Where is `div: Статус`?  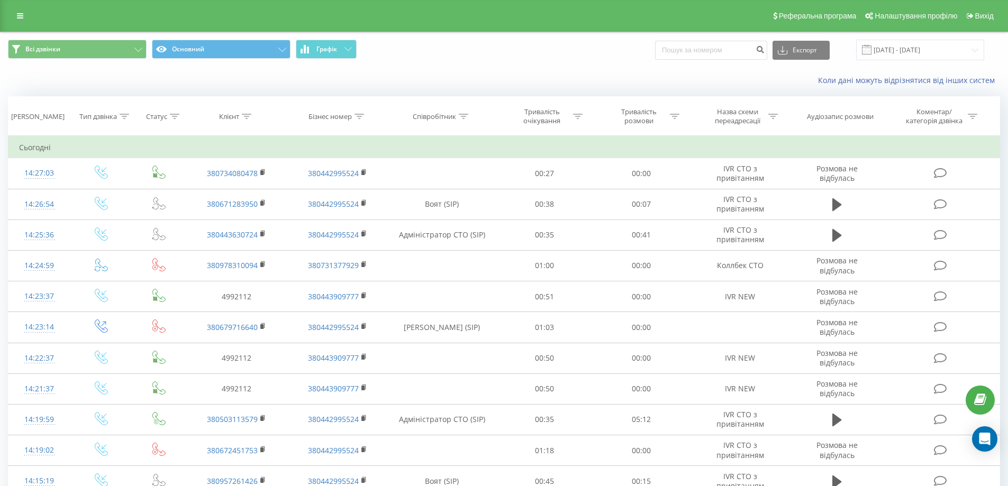 div: Статус is located at coordinates (157, 116).